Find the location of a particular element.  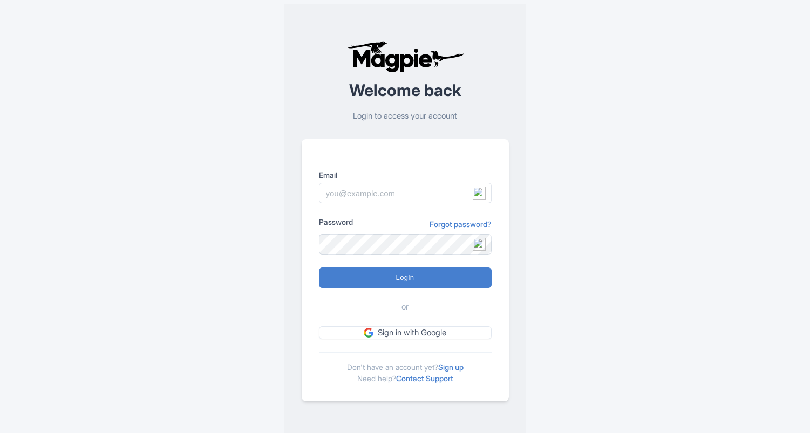

h2: Welcome back is located at coordinates (405, 90).